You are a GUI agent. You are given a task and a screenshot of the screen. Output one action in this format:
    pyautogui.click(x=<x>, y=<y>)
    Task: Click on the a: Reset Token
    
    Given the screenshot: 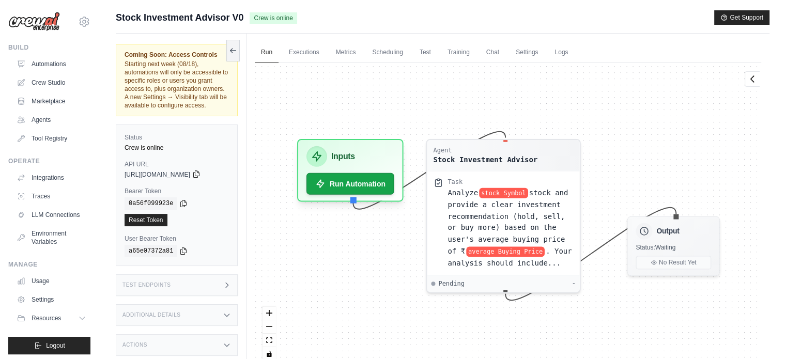 What is the action you would take?
    pyautogui.click(x=146, y=220)
    